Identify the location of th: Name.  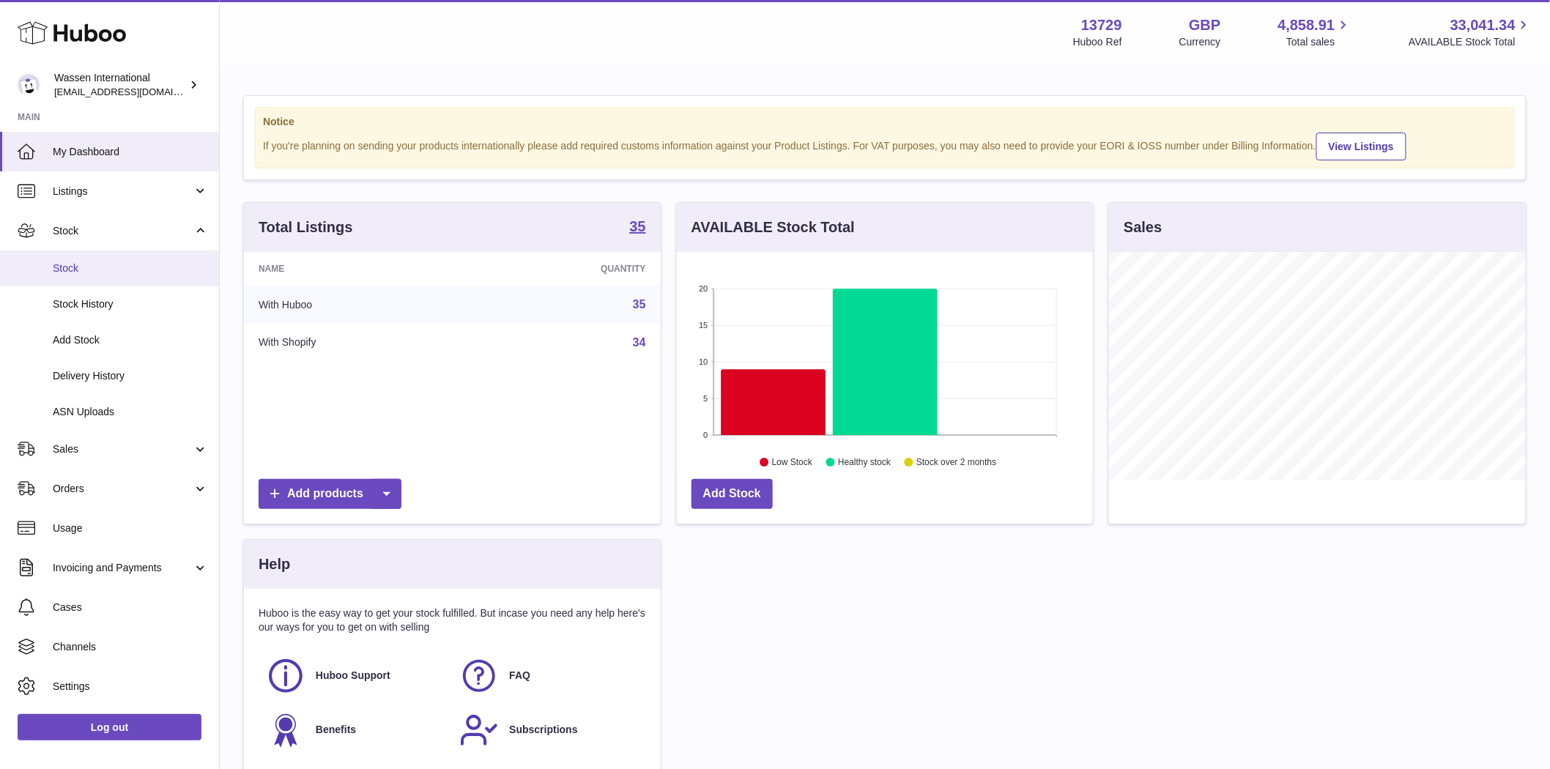
(356, 269).